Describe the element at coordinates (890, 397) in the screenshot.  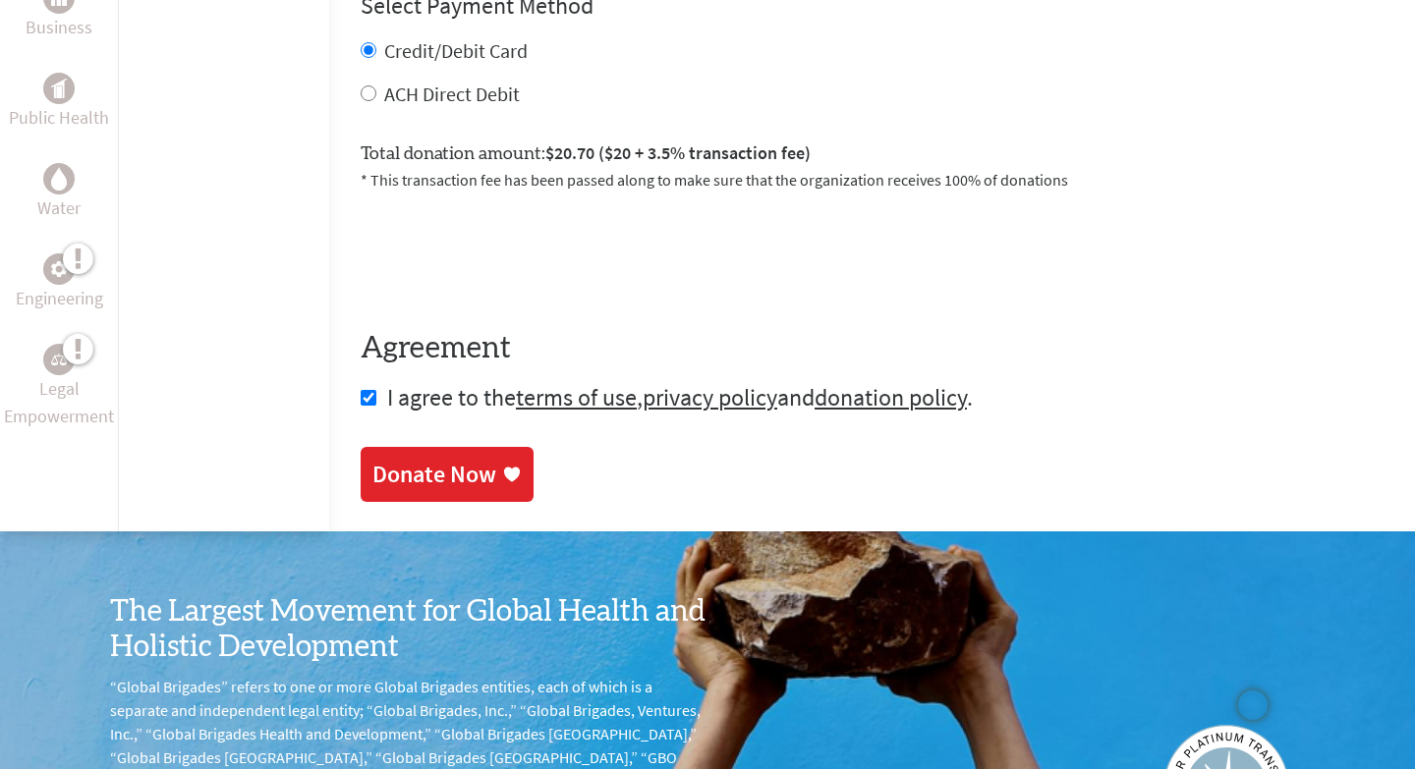
I see `a: donation policy` at that location.